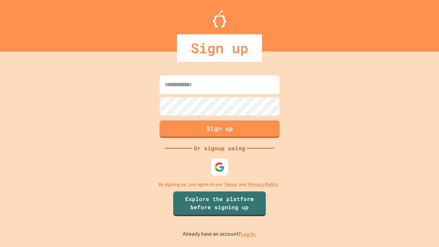 The image size is (439, 247). Describe the element at coordinates (219, 148) in the screenshot. I see `div: Or signup using` at that location.